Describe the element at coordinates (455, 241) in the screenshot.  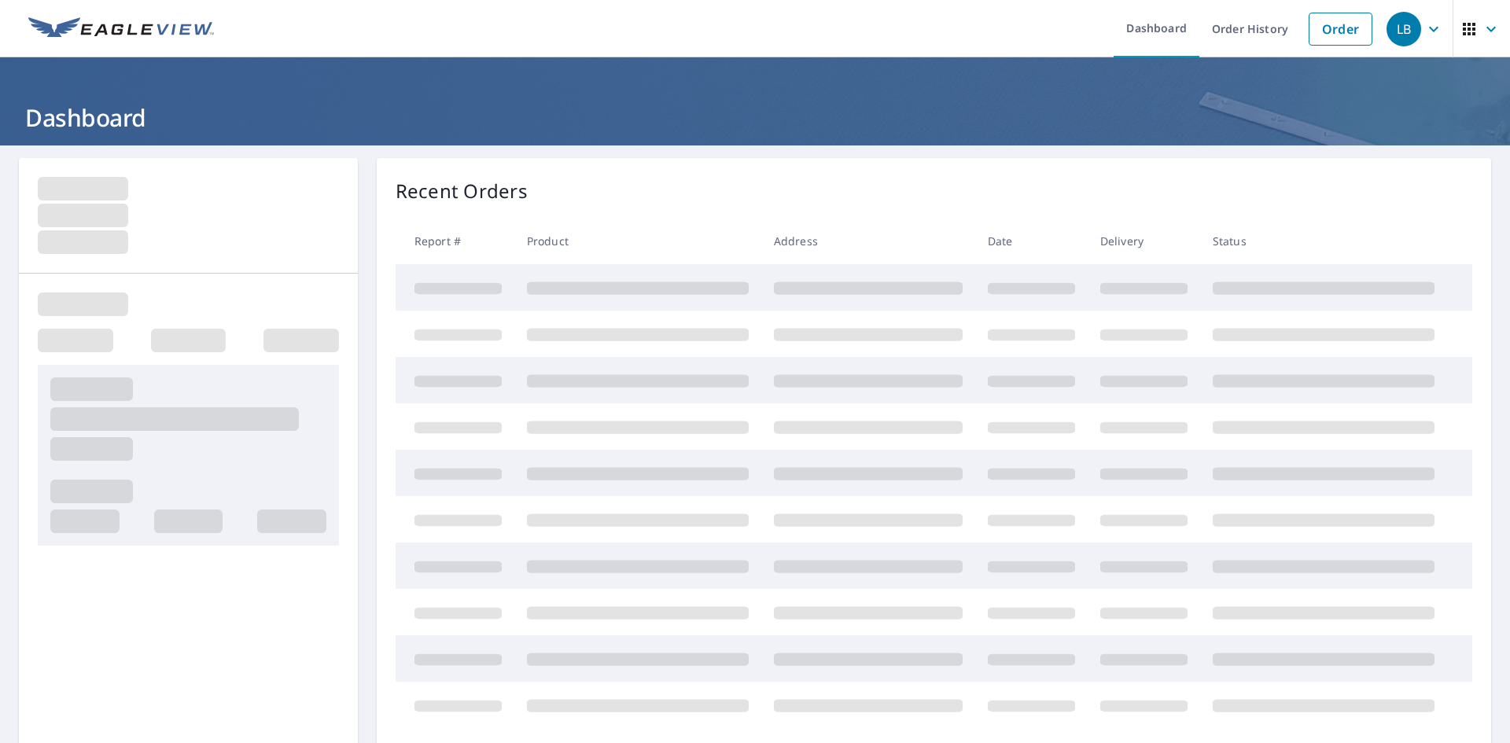
I see `th: Report #` at that location.